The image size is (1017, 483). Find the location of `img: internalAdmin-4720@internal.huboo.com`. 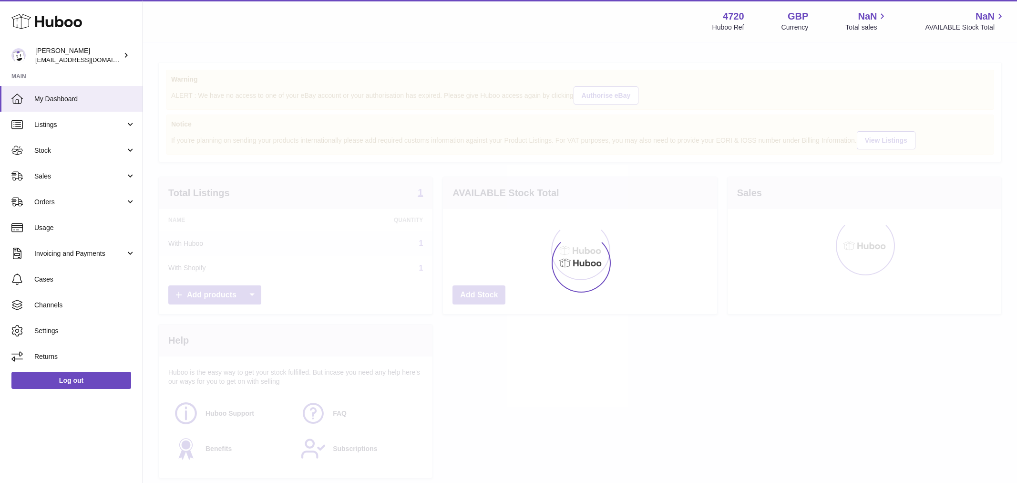

img: internalAdmin-4720@internal.huboo.com is located at coordinates (19, 55).